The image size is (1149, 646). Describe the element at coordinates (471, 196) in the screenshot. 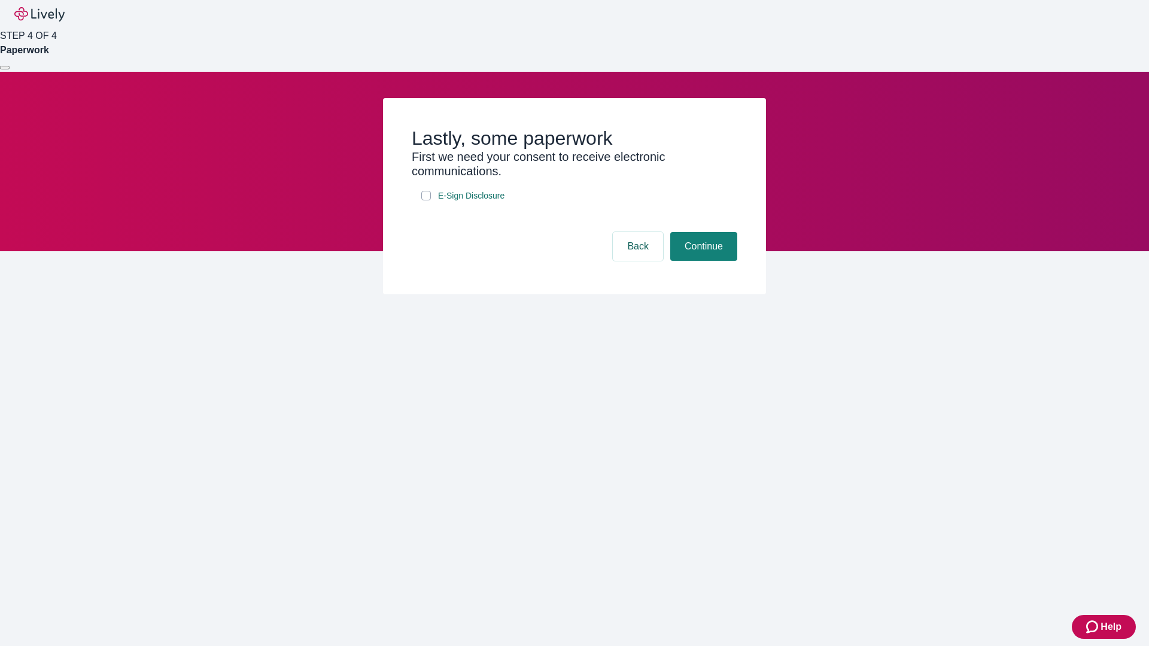

I see `span: E-Sign Disclosure` at that location.